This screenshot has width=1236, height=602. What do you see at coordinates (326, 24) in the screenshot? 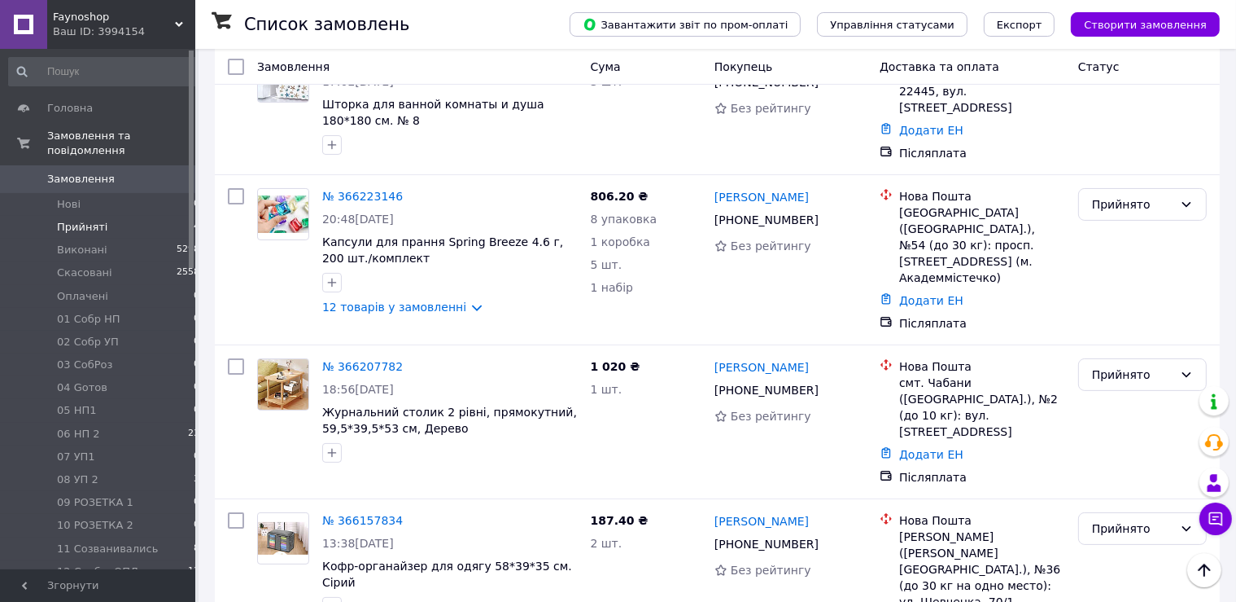
I see `h1: Список замовлень` at bounding box center [326, 24].